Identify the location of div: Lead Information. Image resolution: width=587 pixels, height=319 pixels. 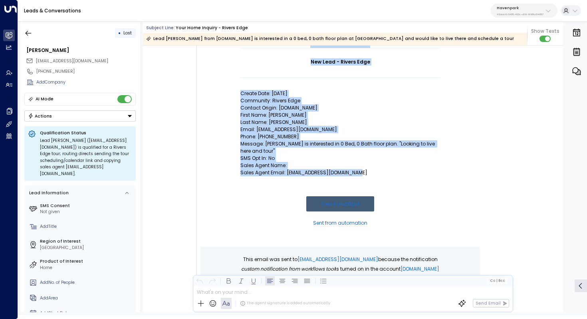
(48, 193).